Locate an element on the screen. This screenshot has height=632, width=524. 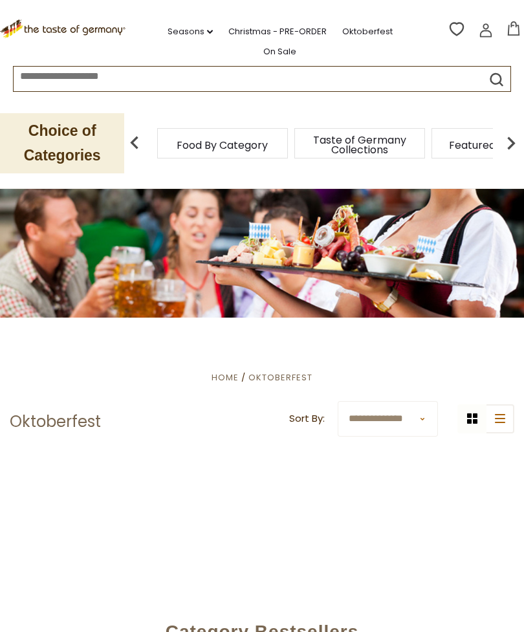
span: Taste of Germany Collections is located at coordinates (360, 145).